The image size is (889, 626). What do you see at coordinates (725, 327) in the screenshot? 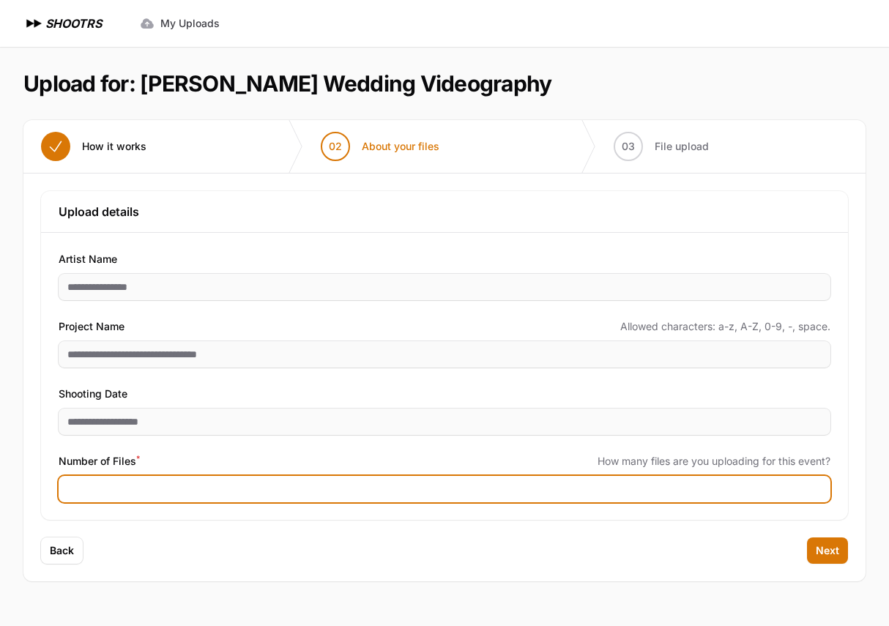
I see `span: Allowed characters: a-z, A-Z, 0-9, -, space.` at bounding box center [725, 327].